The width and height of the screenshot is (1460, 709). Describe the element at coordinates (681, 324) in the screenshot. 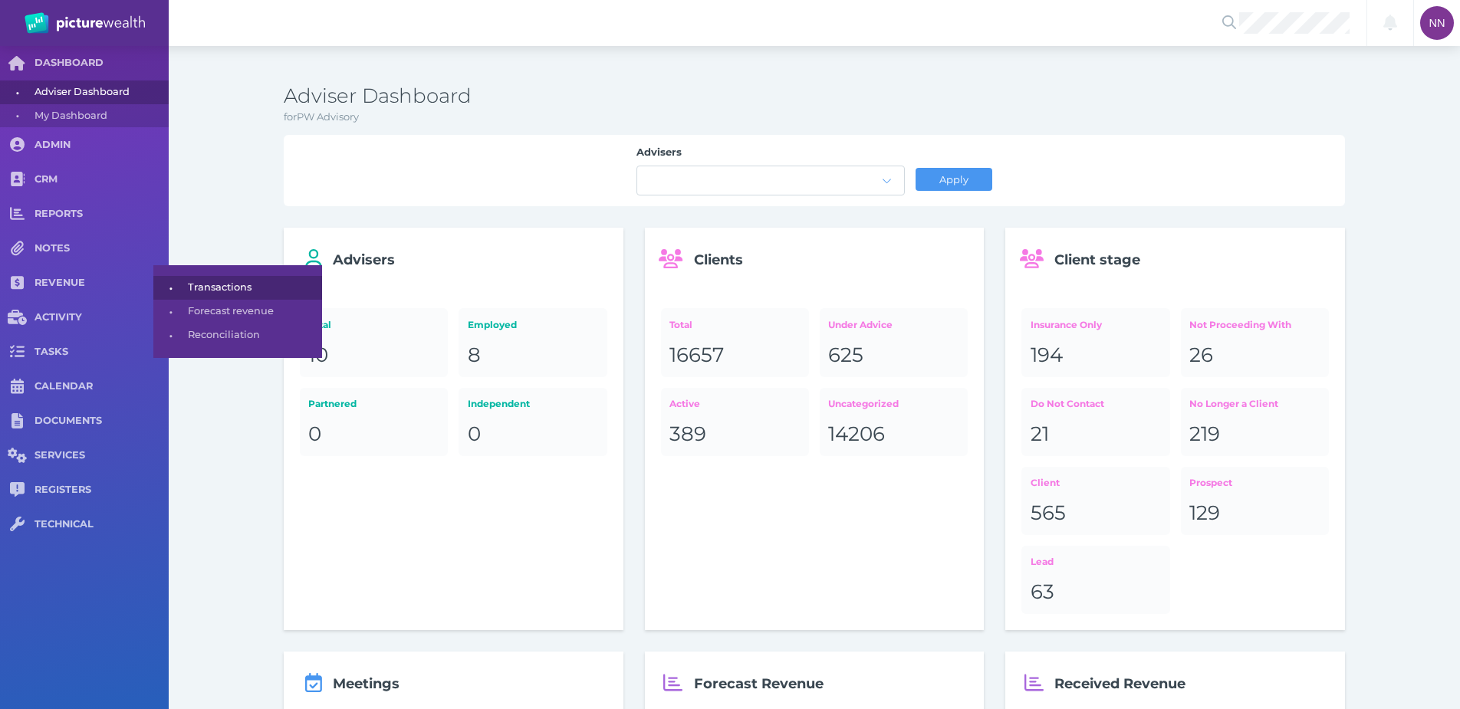

I see `span: Total` at that location.